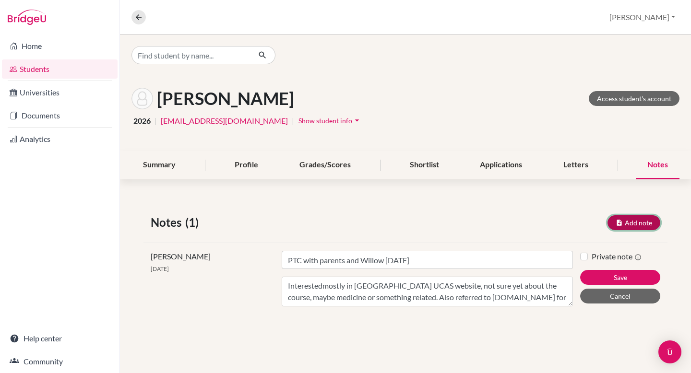 The height and width of the screenshot is (373, 691). Describe the element at coordinates (194, 223) in the screenshot. I see `span: (1)` at that location.